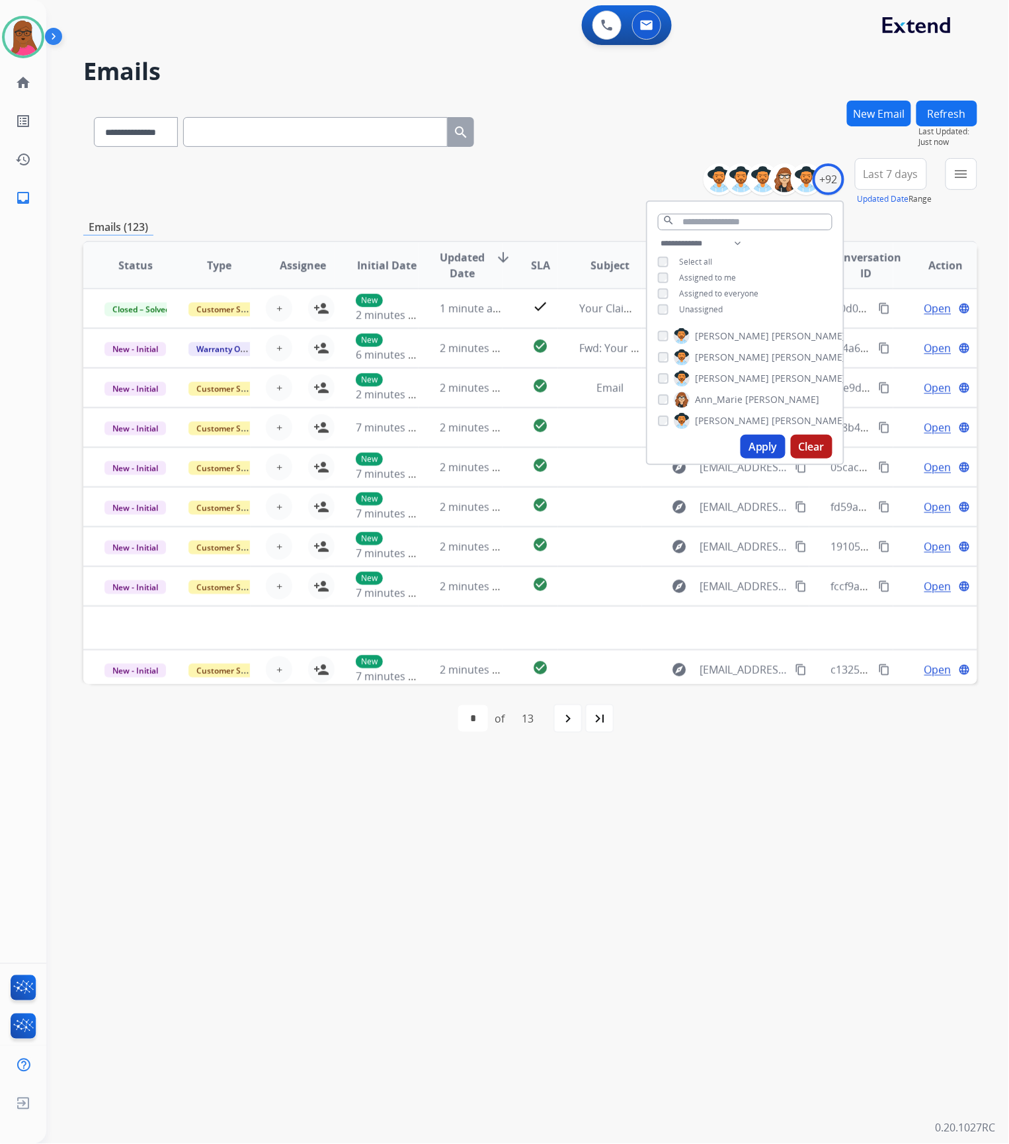 The image size is (1009, 1144). What do you see at coordinates (303, 265) in the screenshot?
I see `span: Assignee` at bounding box center [303, 265].